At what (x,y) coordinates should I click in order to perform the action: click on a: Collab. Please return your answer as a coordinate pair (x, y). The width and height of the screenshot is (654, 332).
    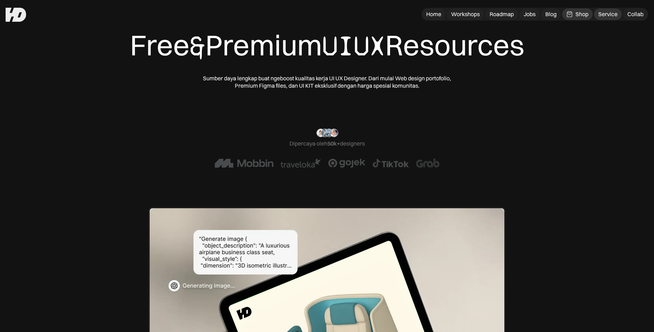
    Looking at the image, I should click on (635, 14).